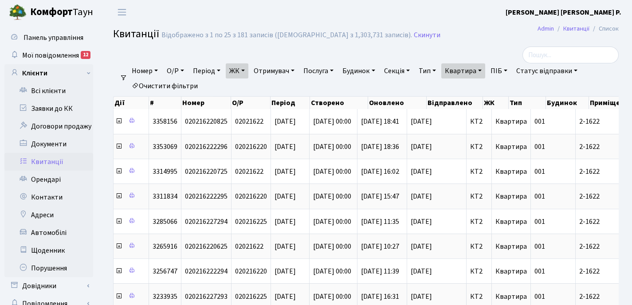 This screenshot has height=305, width=632. Describe the element at coordinates (49, 55) in the screenshot. I see `a: Мої повідомлення12` at that location.